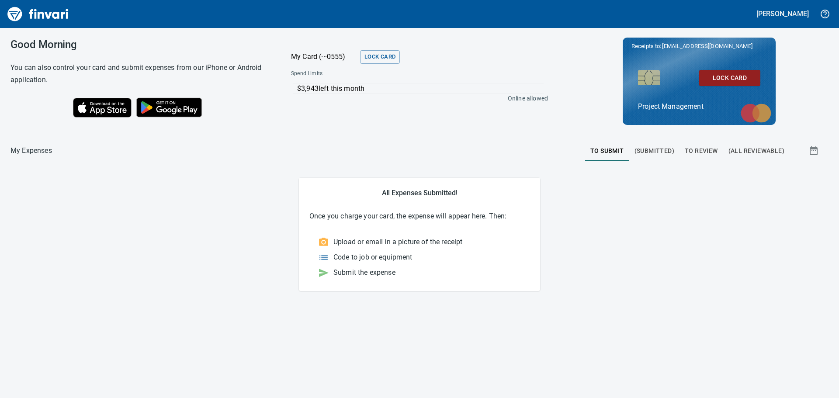 The width and height of the screenshot is (839, 398). I want to click on h3: Good Morning, so click(140, 45).